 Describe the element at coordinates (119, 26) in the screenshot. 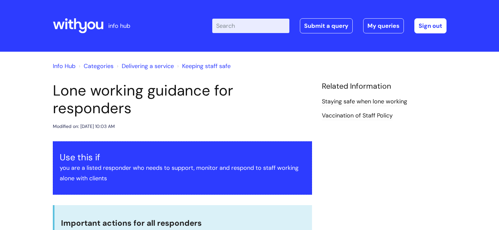

I see `p: info hub` at that location.